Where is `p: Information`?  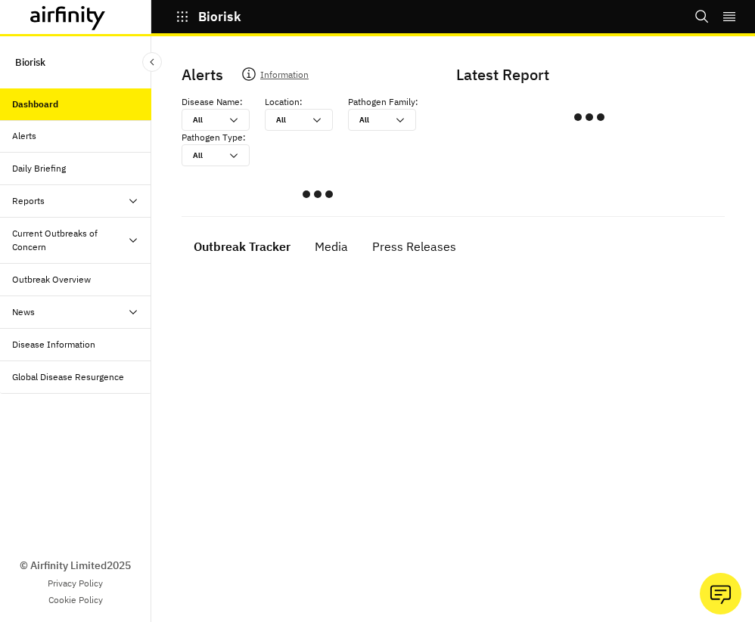 p: Information is located at coordinates (284, 77).